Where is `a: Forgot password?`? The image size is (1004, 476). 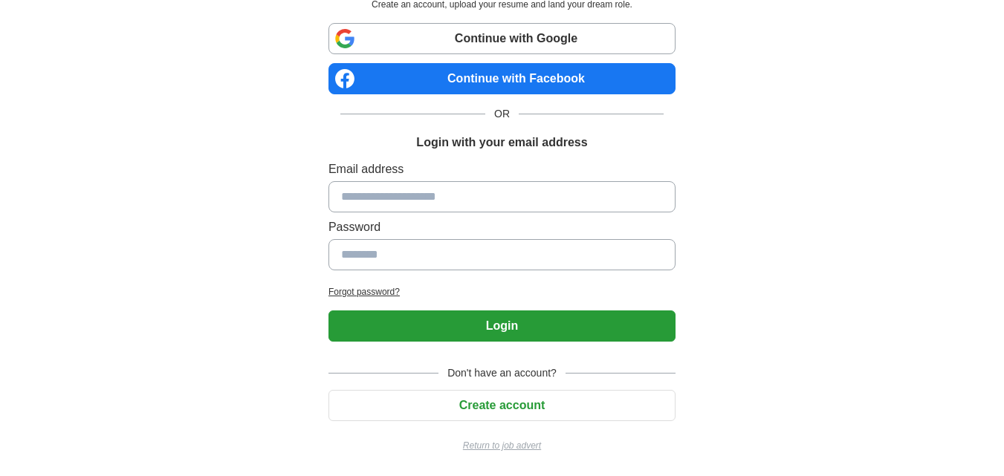
a: Forgot password? is located at coordinates (502, 292).